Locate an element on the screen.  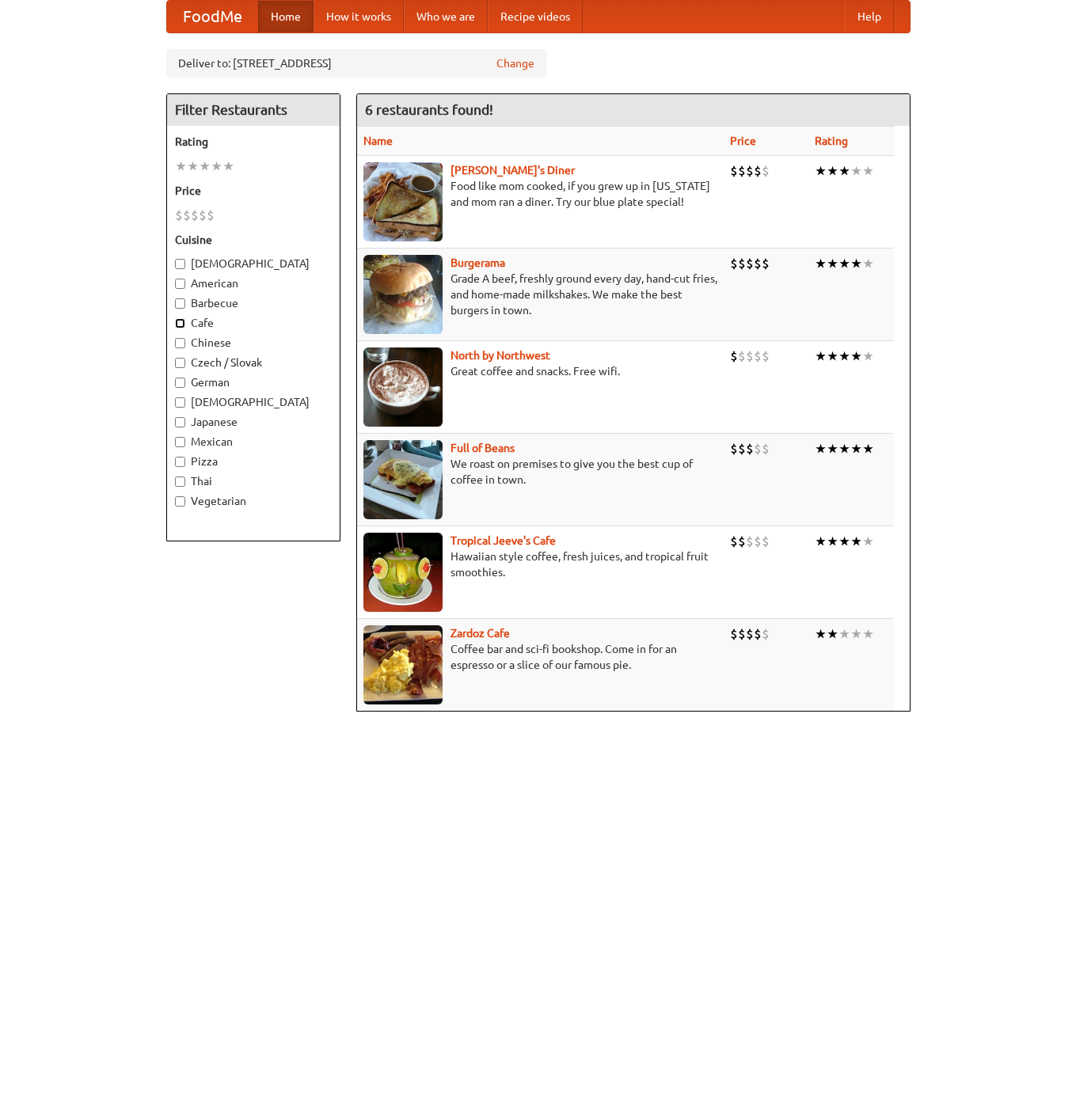
h5: Cuisine is located at coordinates (254, 240).